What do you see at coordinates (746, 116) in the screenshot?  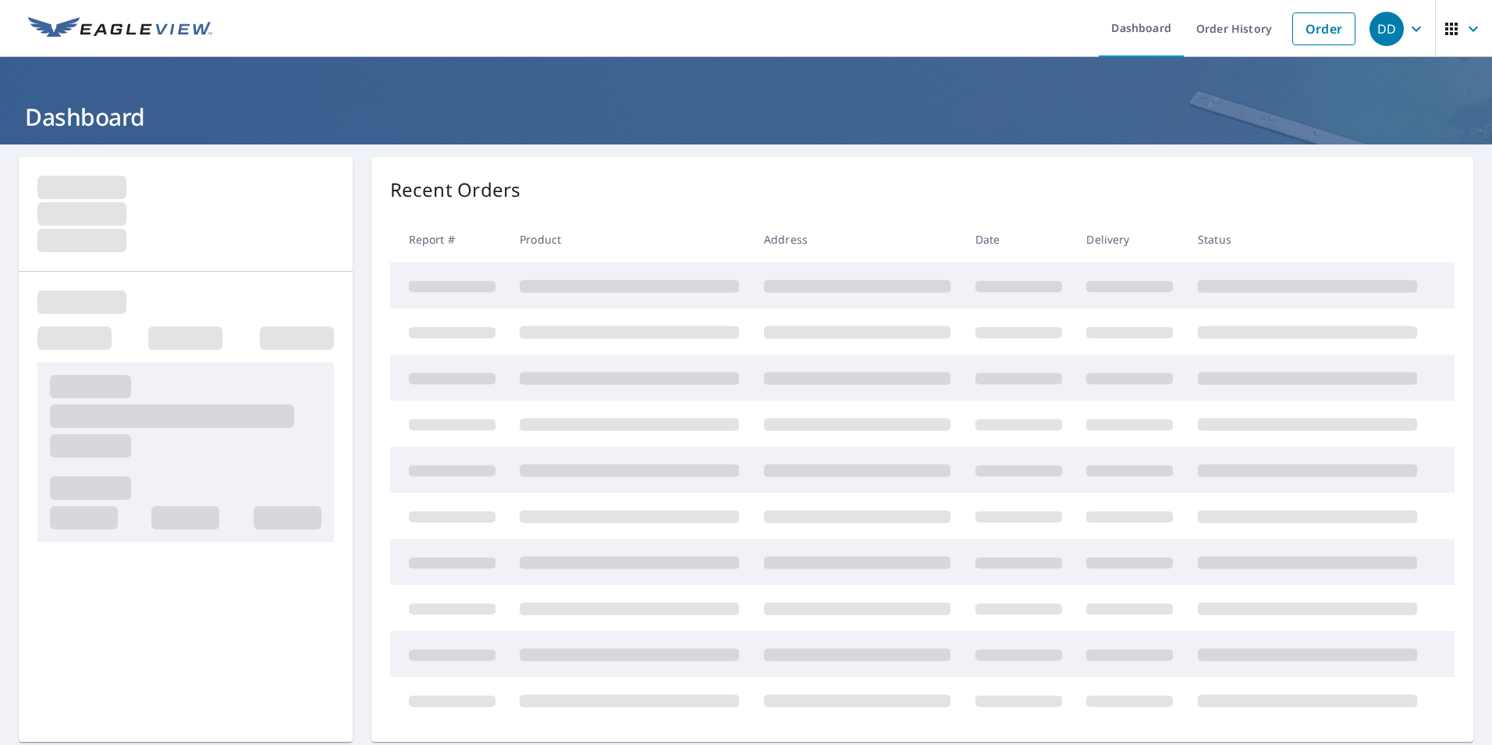 I see `h1: Dashboard` at bounding box center [746, 116].